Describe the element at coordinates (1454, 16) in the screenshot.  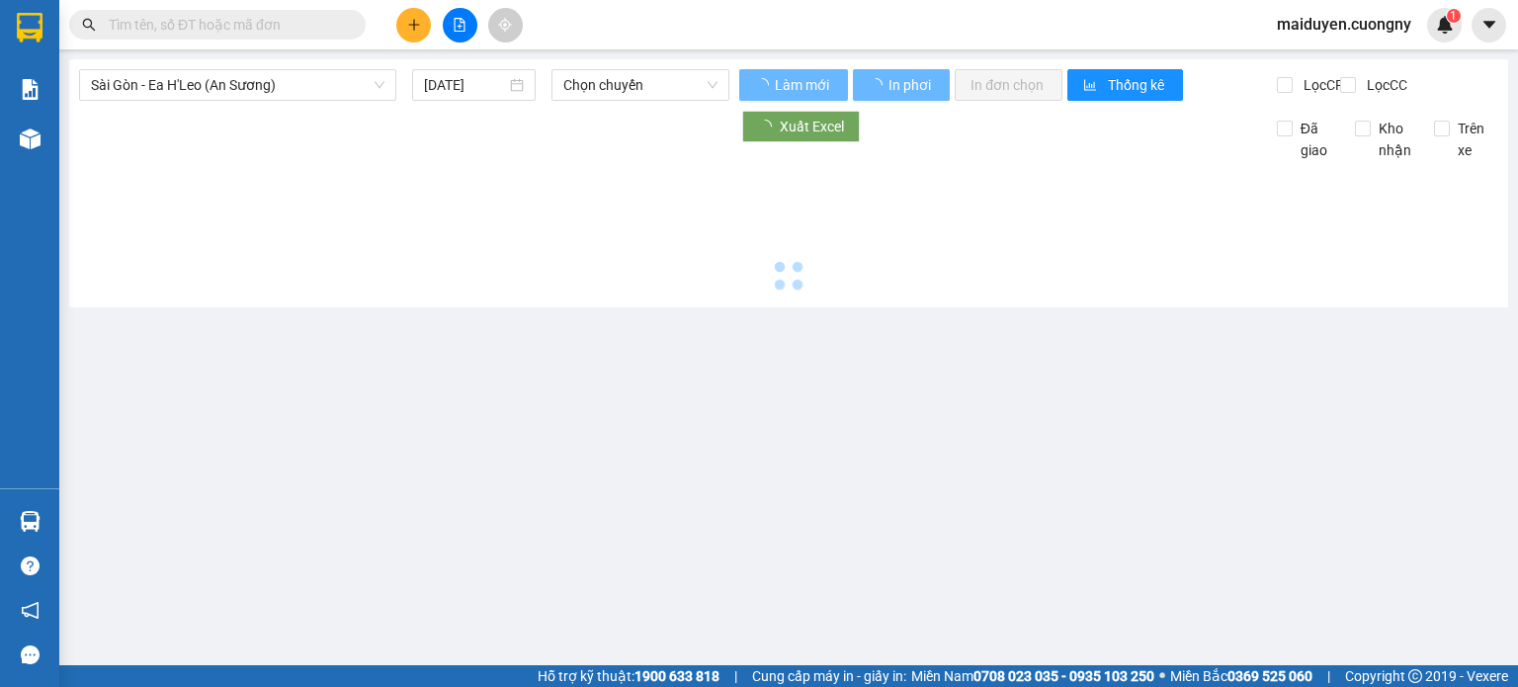
I see `sup: 1` at that location.